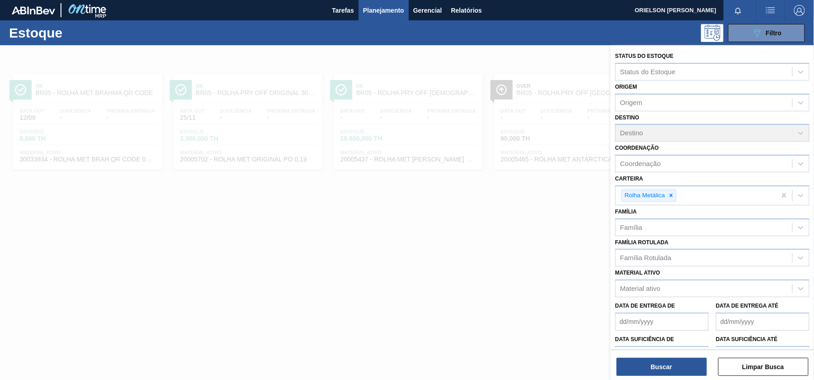 This screenshot has height=380, width=814. Describe the element at coordinates (774, 33) in the screenshot. I see `span: Filtro` at that location.